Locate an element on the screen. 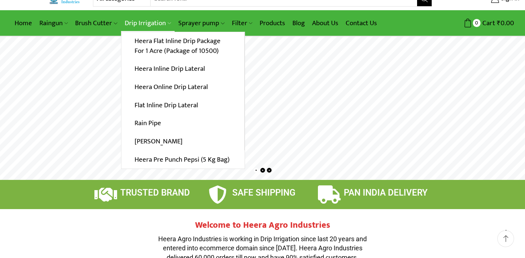 Image resolution: width=525 pixels, height=258 pixels. a: Drip Irrigation is located at coordinates (148, 23).